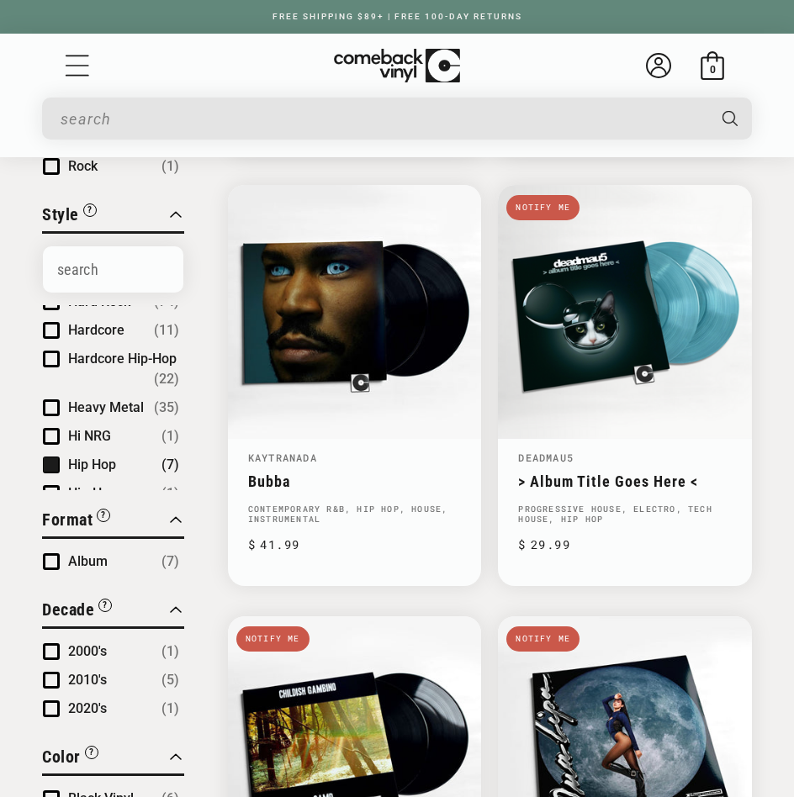 This screenshot has height=797, width=794. What do you see at coordinates (122, 358) in the screenshot?
I see `span: Hardcore Hip-Hop` at bounding box center [122, 358].